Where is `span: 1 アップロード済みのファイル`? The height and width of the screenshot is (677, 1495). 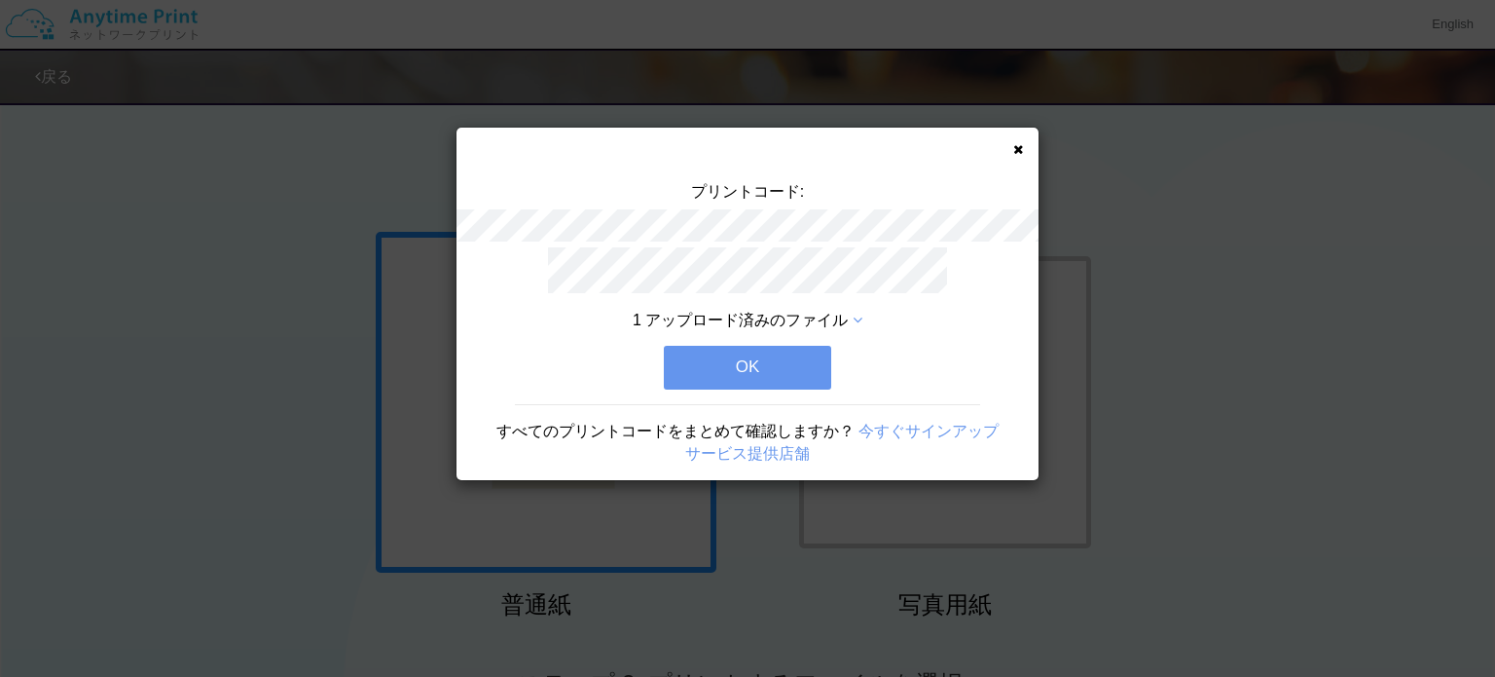
span: 1 アップロード済みのファイル is located at coordinates (740, 319).